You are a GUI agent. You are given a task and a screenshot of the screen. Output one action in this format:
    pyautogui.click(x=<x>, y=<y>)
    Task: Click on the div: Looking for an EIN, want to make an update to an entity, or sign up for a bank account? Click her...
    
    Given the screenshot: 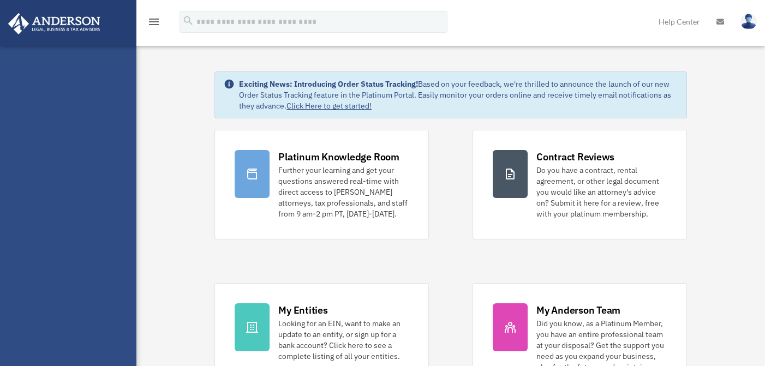 What is the action you would take?
    pyautogui.click(x=343, y=340)
    